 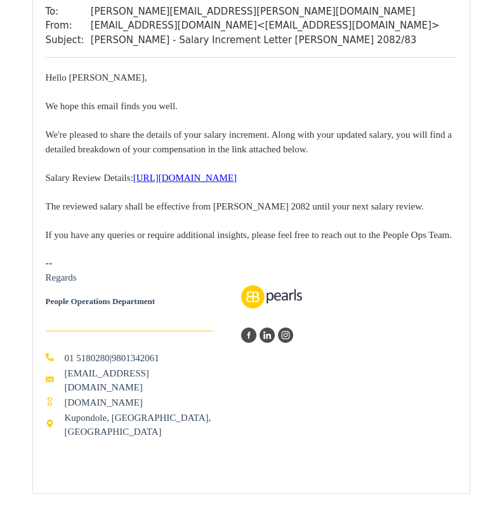 I want to click on img: instagram, so click(x=286, y=335).